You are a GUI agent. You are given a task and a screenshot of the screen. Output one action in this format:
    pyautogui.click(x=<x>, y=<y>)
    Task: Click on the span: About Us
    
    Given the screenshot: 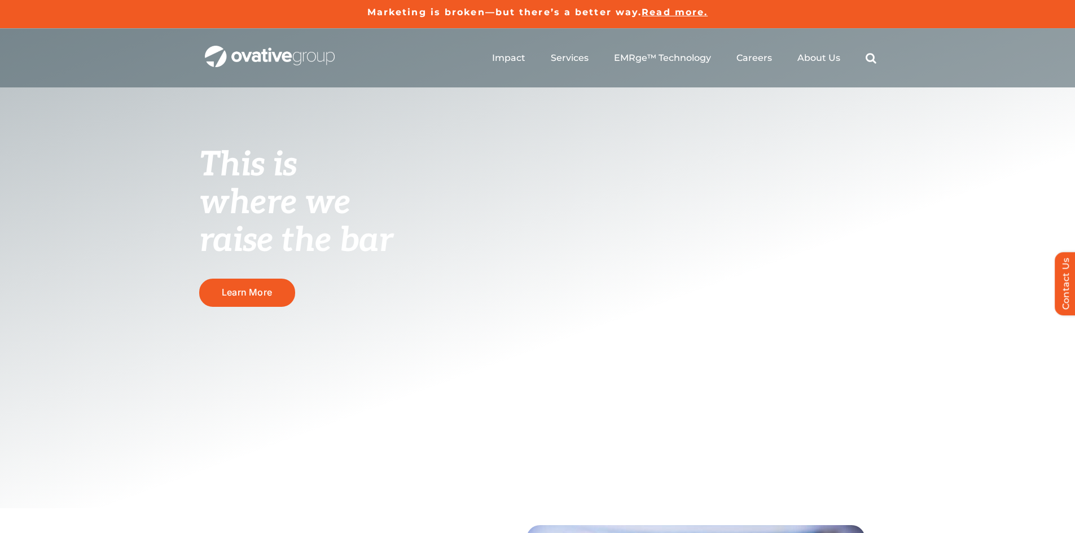 What is the action you would take?
    pyautogui.click(x=819, y=58)
    